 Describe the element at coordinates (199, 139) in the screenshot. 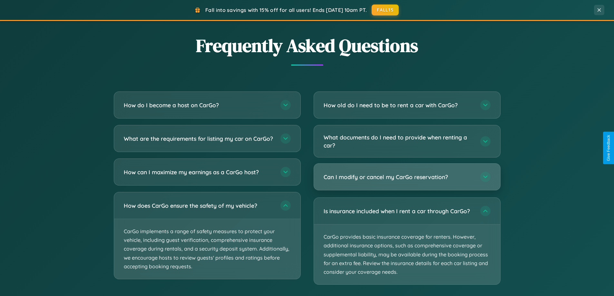

I see `h3: What are the requirements for listing my car on CarGo?` at that location.